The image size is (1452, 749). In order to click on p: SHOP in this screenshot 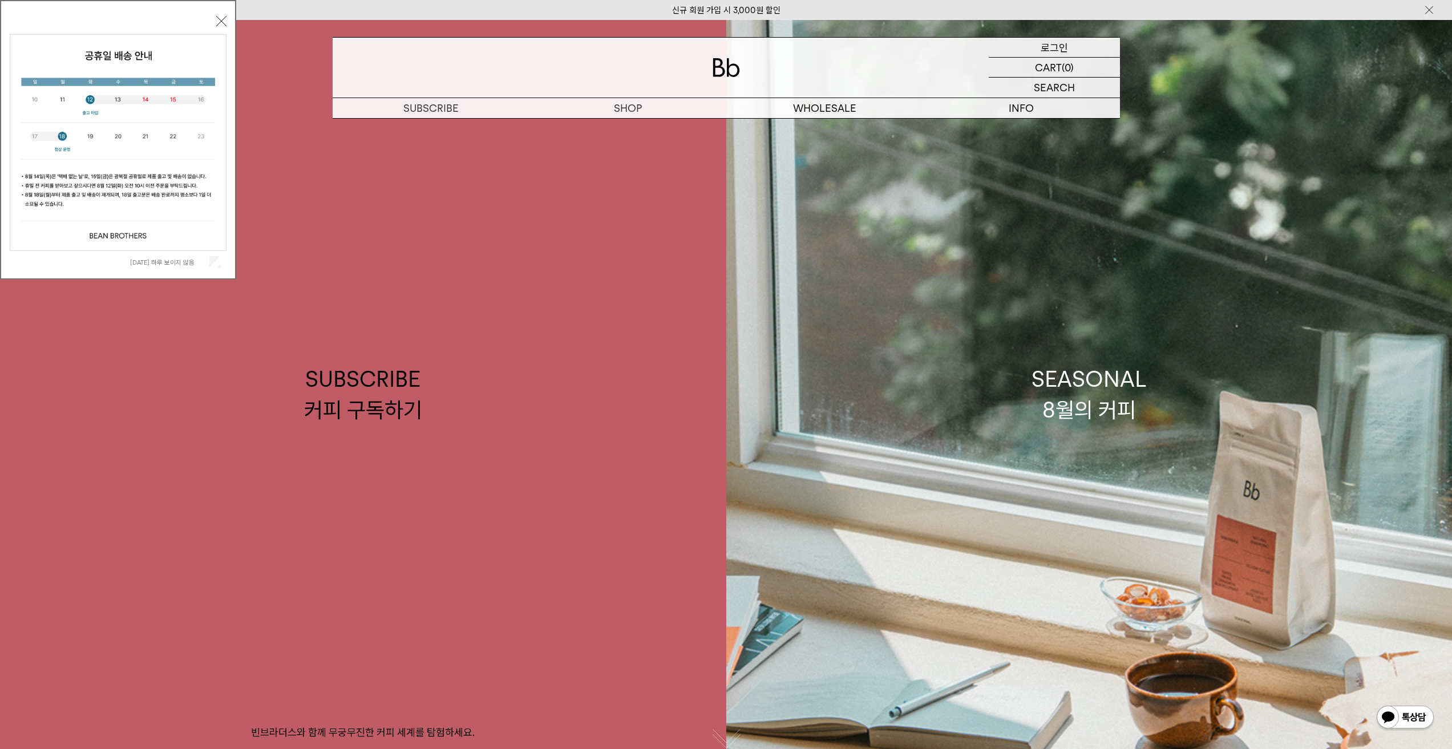, I will do `click(627, 108)`.